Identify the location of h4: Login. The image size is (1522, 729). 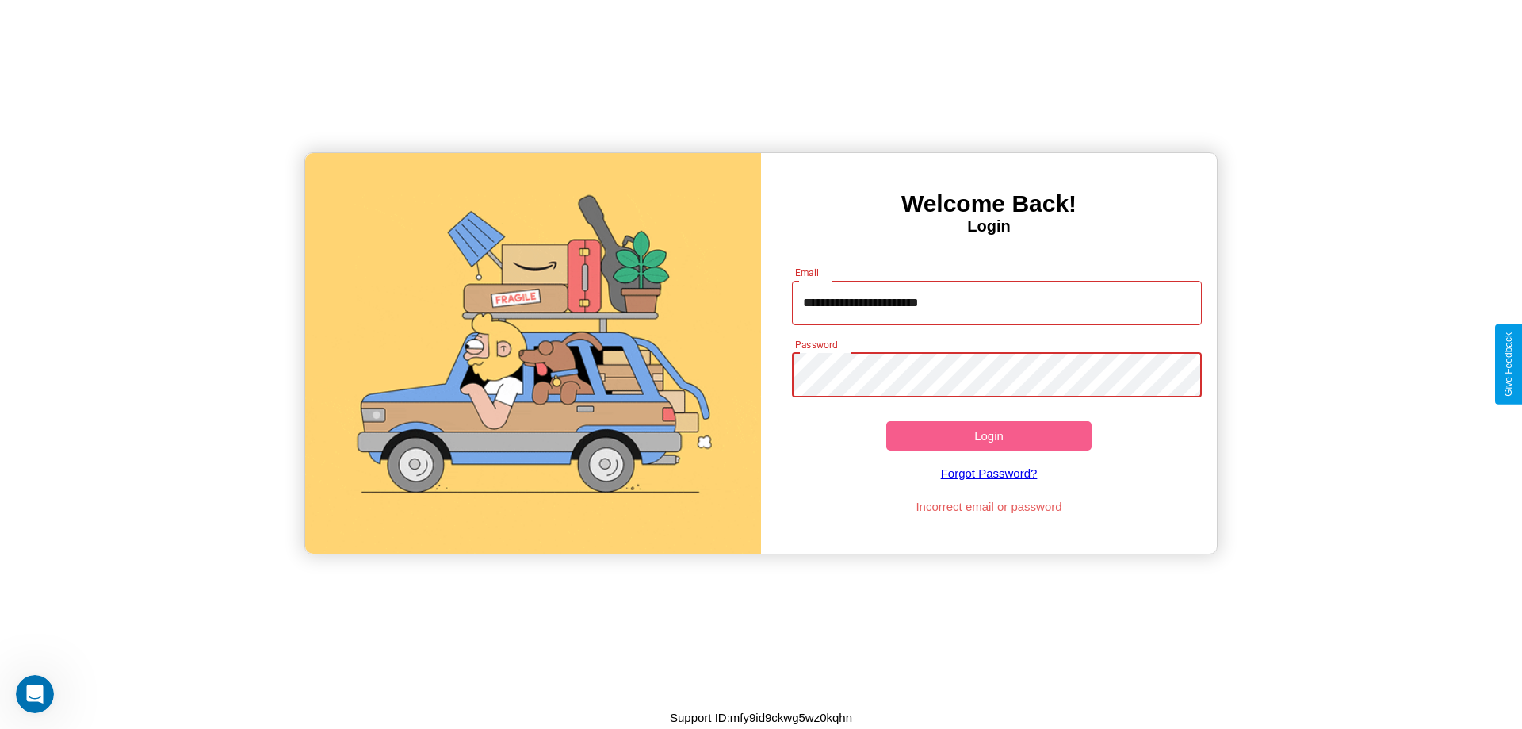
(989, 226).